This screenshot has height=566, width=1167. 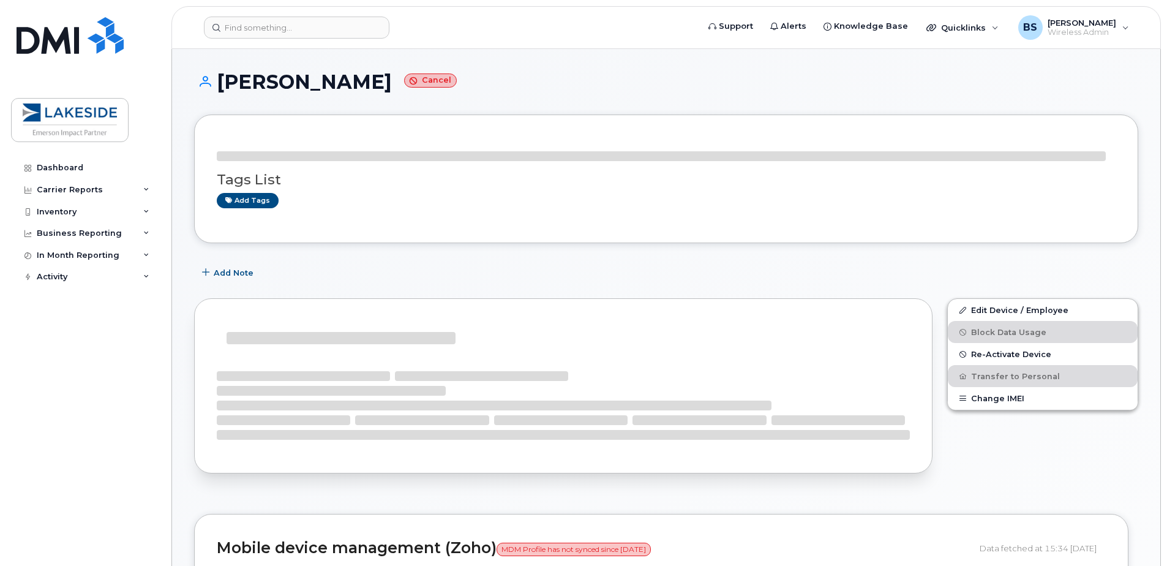 What do you see at coordinates (666, 179) in the screenshot?
I see `h3: Tags List` at bounding box center [666, 179].